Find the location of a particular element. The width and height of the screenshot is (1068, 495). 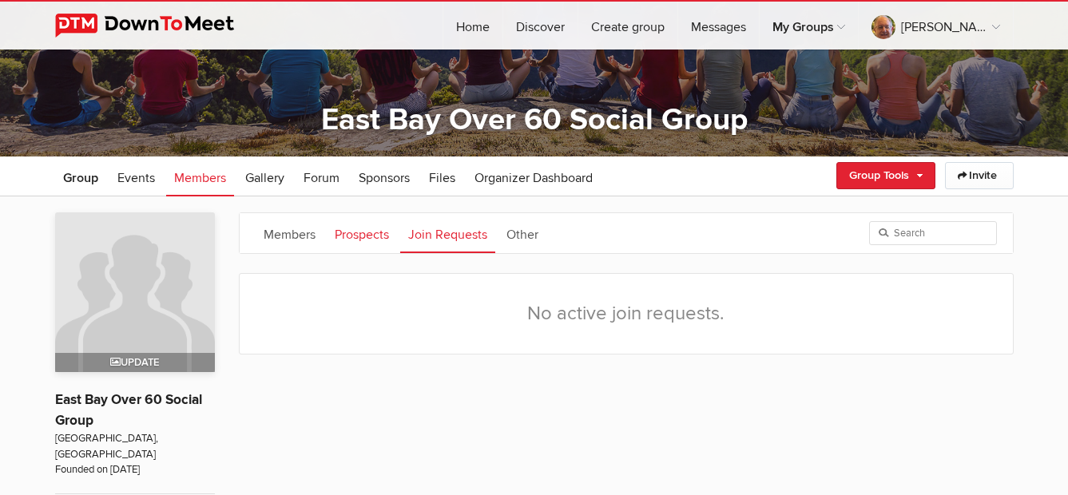

a: Messages is located at coordinates (718, 26).